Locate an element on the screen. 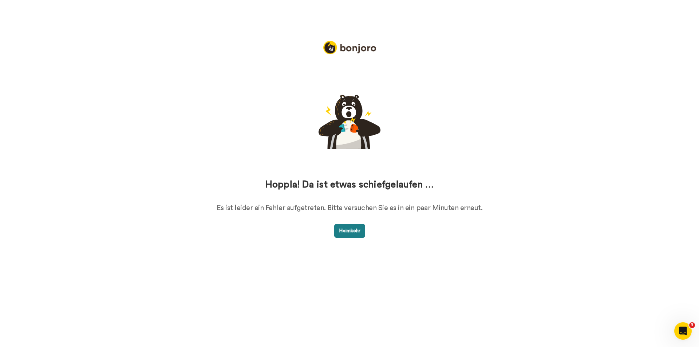 The width and height of the screenshot is (699, 347). font: Heimkehr is located at coordinates (350, 231).